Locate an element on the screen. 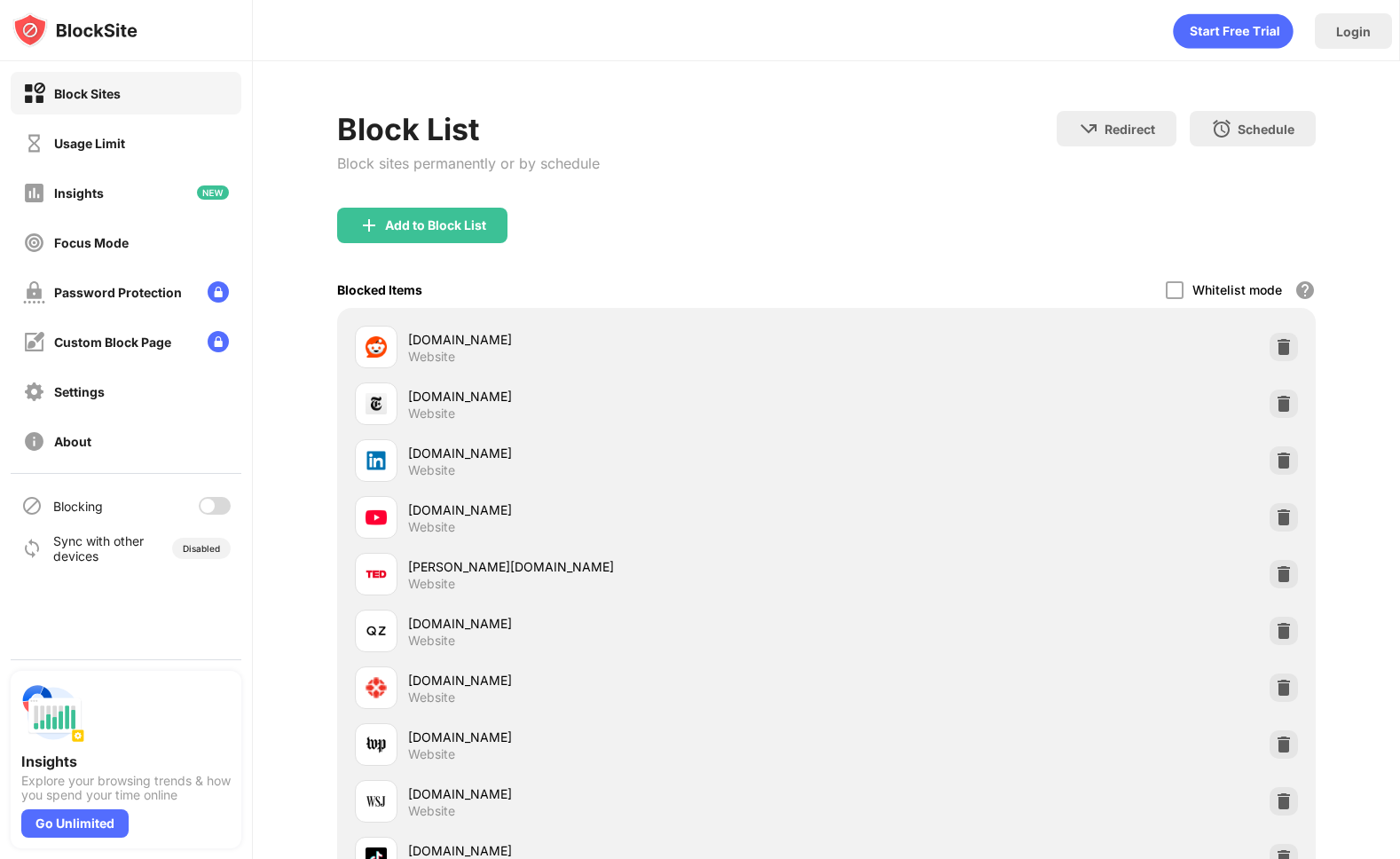 The width and height of the screenshot is (1400, 859). div: Block List is located at coordinates (469, 128).